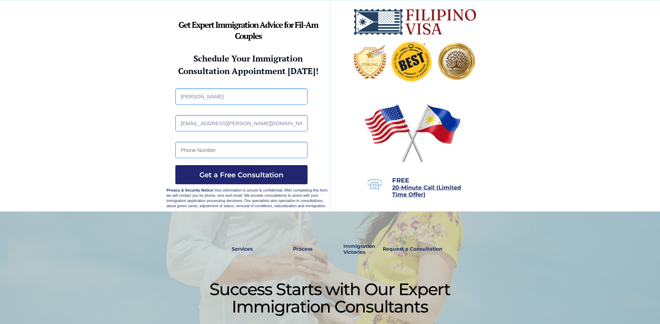 The height and width of the screenshot is (324, 660). What do you see at coordinates (302, 249) in the screenshot?
I see `strong: Process` at bounding box center [302, 249].